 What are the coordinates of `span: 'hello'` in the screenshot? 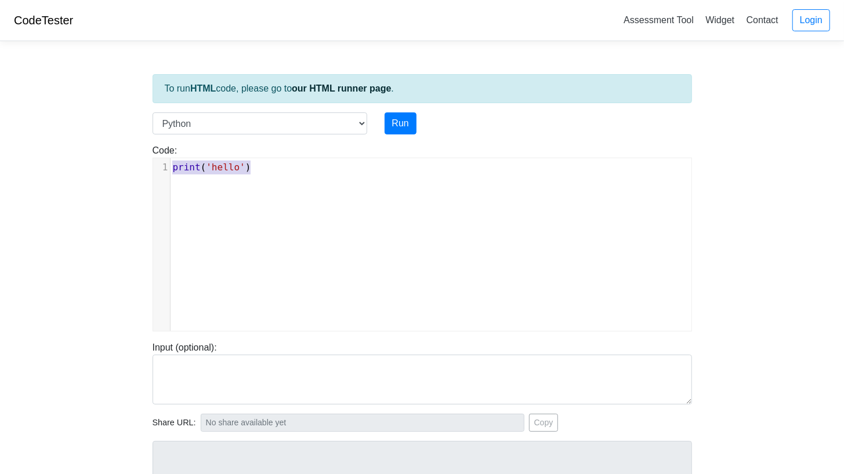 It's located at (225, 167).